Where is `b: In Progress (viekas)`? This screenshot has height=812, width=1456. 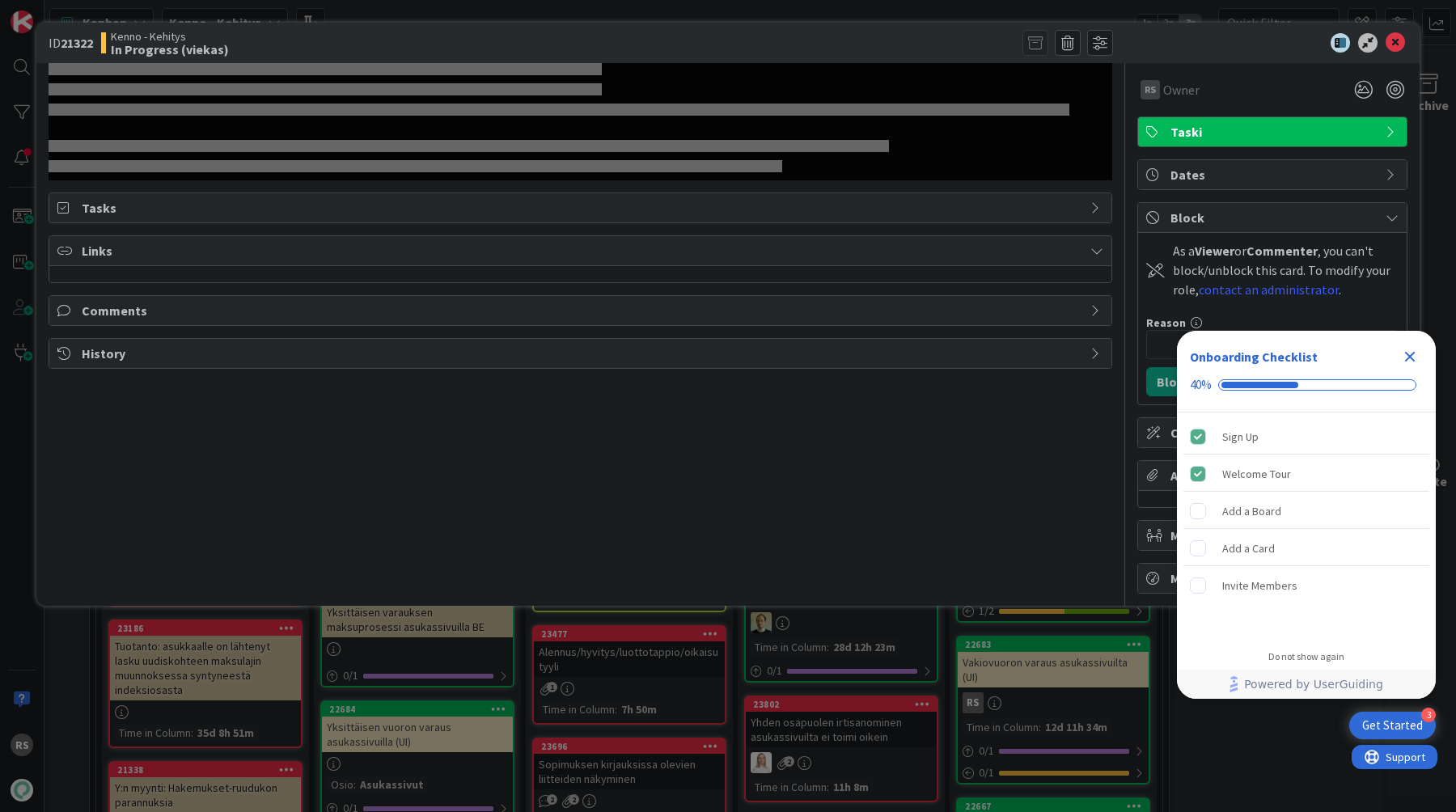 b: In Progress (viekas) is located at coordinates (170, 49).